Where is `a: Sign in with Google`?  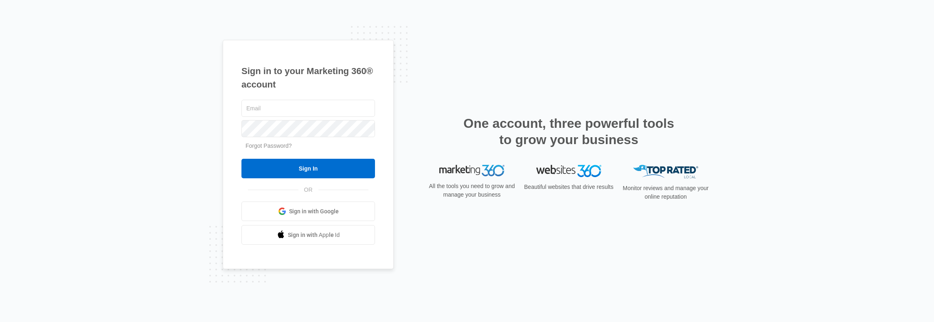
a: Sign in with Google is located at coordinates (308, 211).